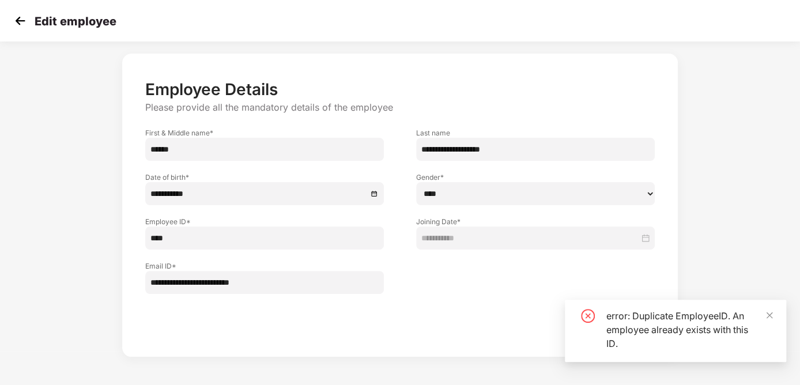 This screenshot has height=385, width=800. I want to click on label: Joining Date, so click(536, 221).